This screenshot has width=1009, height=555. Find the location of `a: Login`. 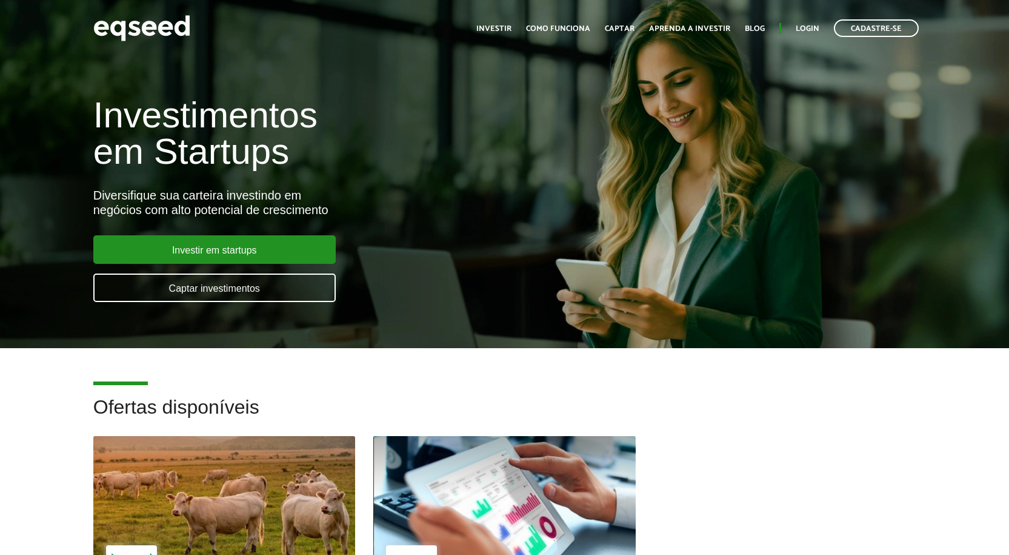

a: Login is located at coordinates (807, 28).